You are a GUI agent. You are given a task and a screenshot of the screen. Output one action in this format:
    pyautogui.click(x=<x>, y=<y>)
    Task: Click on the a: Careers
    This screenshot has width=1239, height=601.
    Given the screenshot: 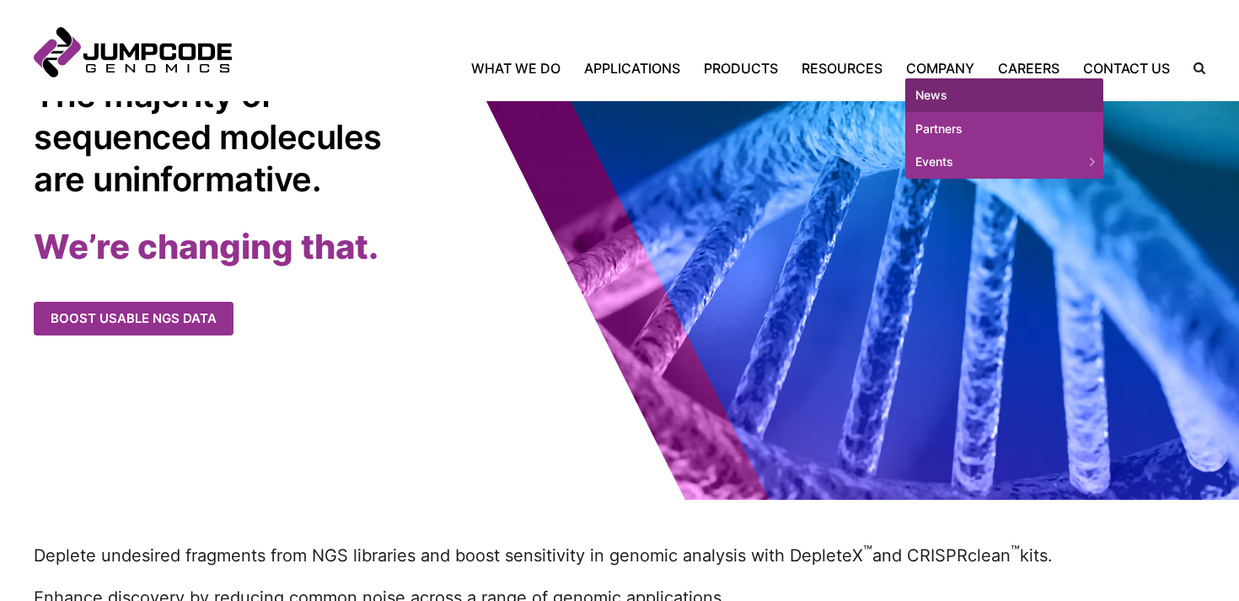 What is the action you would take?
    pyautogui.click(x=1028, y=68)
    